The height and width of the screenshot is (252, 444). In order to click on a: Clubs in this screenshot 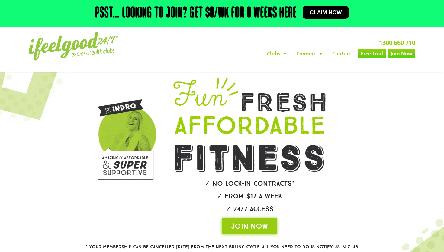, I will do `click(277, 54)`.